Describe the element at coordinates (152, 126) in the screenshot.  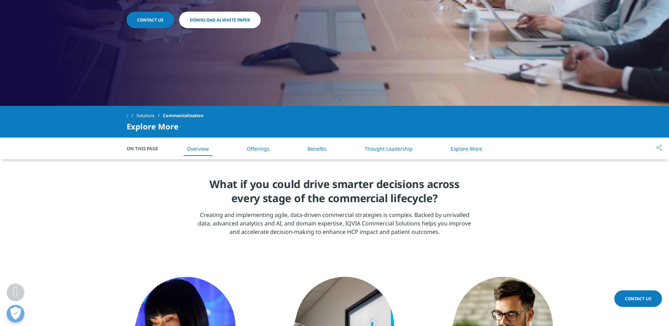
I see `span: Explore More` at that location.